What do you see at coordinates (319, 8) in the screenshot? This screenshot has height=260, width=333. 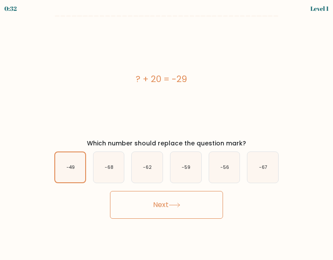 I see `div: Level 1` at bounding box center [319, 8].